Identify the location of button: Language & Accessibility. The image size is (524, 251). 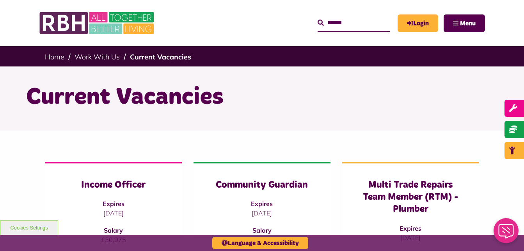
(260, 242).